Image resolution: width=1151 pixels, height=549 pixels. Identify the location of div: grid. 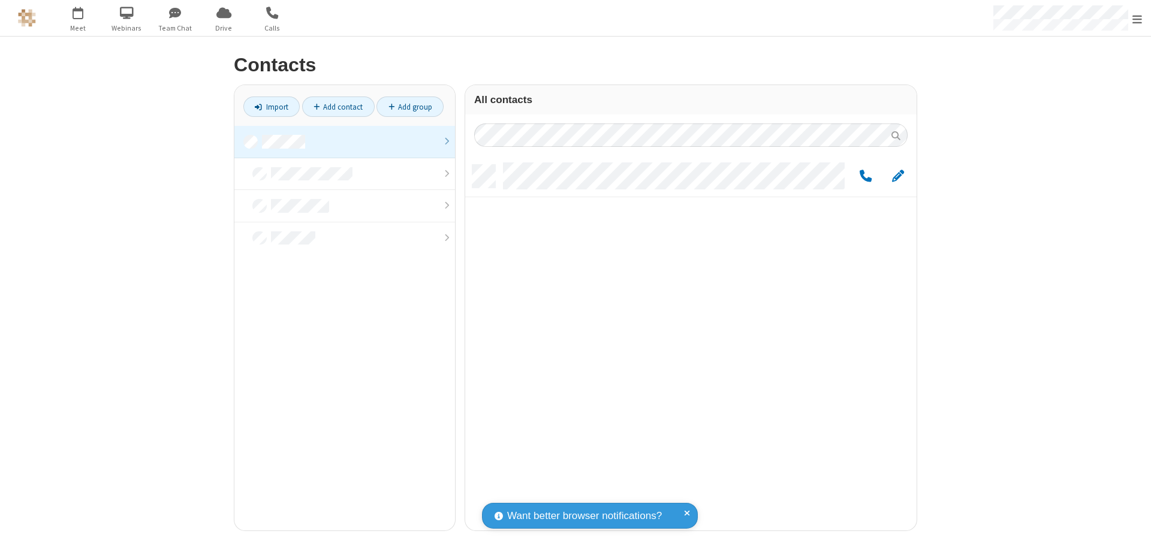
(690, 343).